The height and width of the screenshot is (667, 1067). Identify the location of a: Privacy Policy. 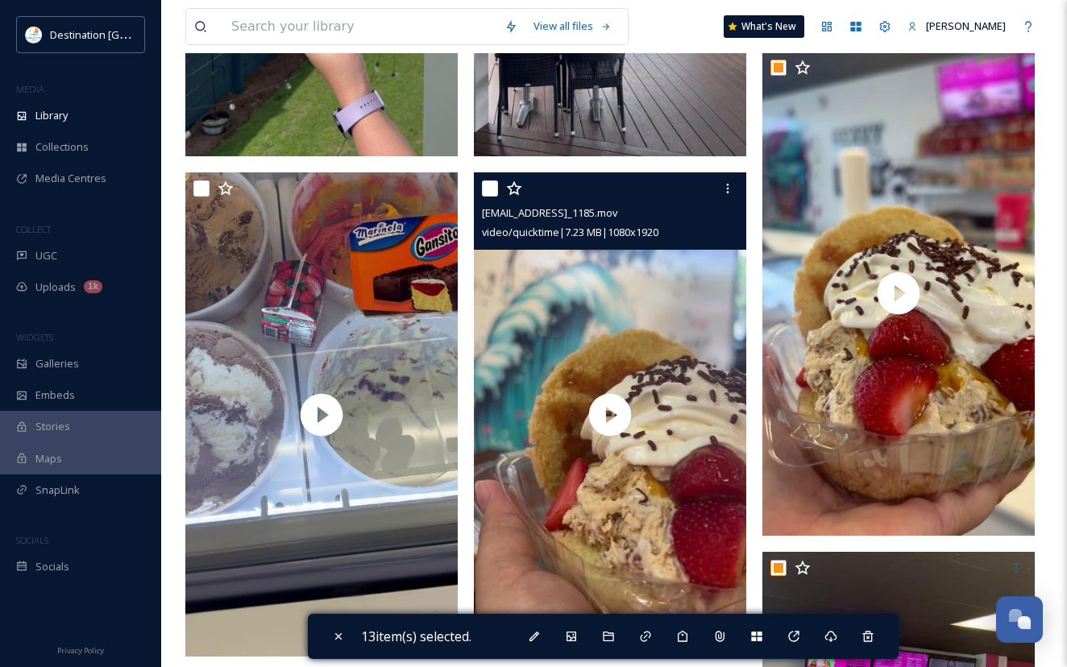
(81, 650).